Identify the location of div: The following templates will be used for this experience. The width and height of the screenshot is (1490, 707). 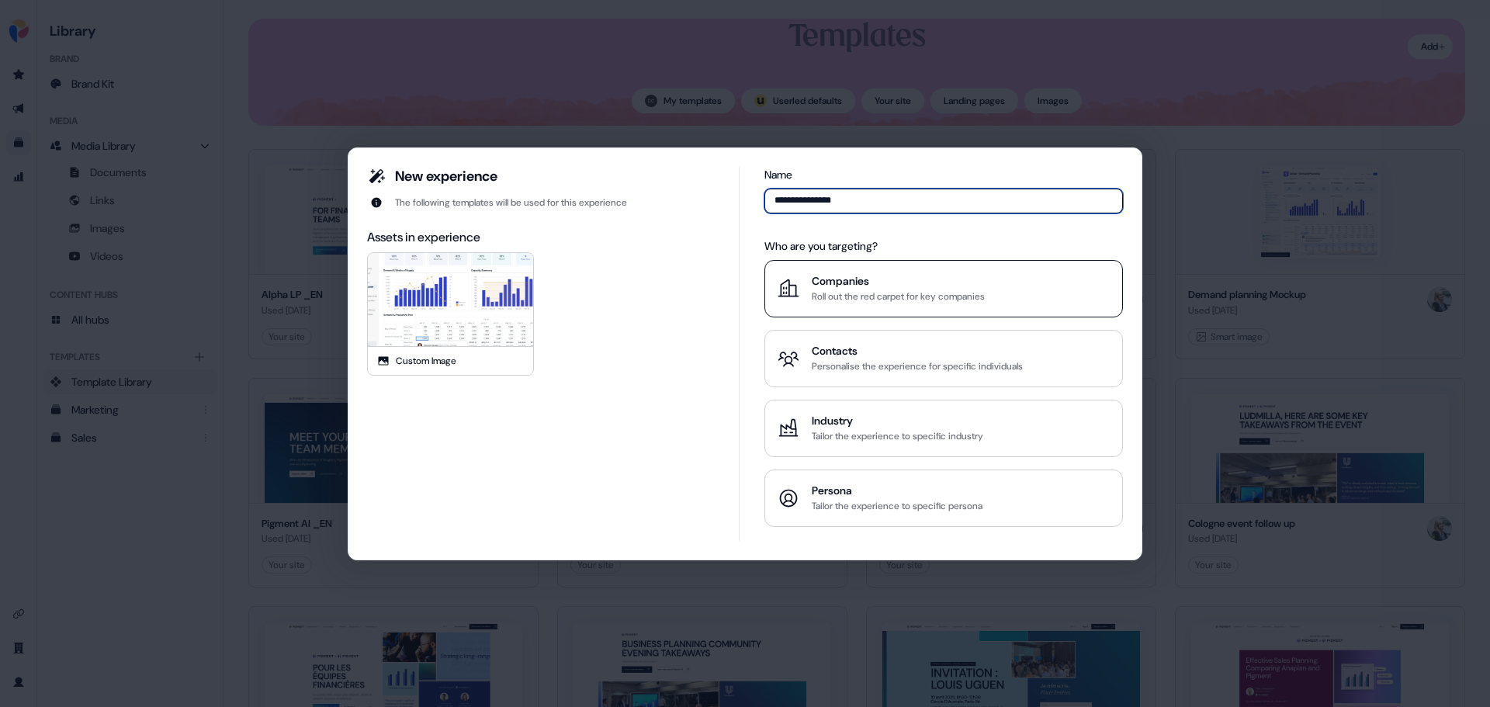
(511, 203).